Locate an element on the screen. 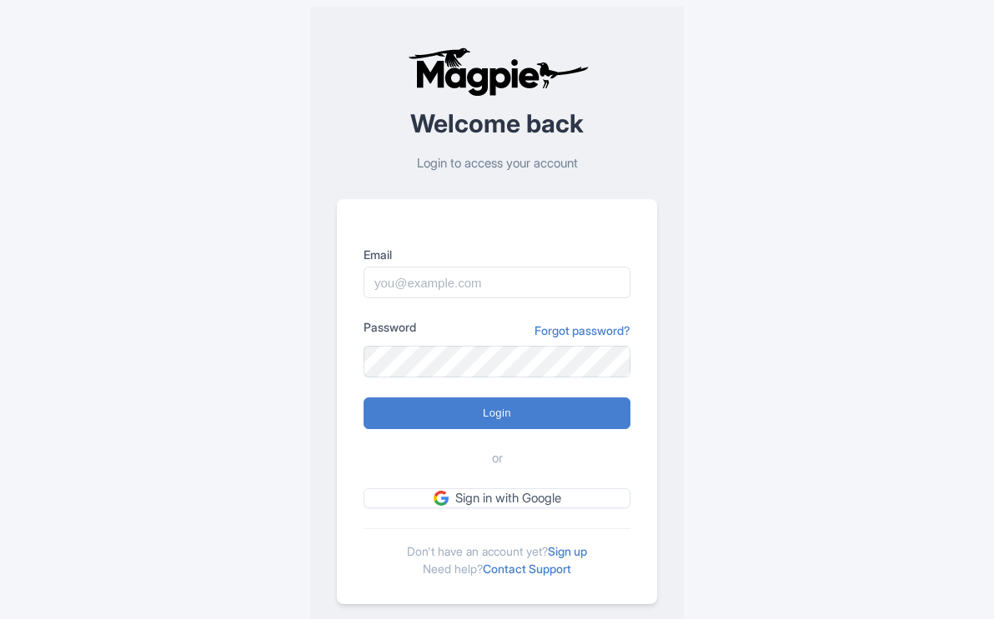 The image size is (994, 619). a: Forgot password? is located at coordinates (582, 330).